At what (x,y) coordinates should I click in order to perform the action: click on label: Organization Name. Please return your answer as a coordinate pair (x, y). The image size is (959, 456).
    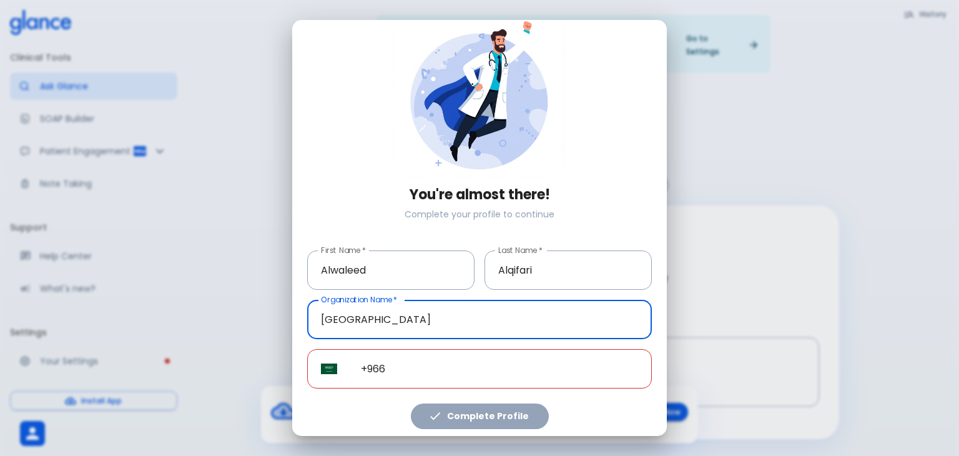
    Looking at the image, I should click on (359, 299).